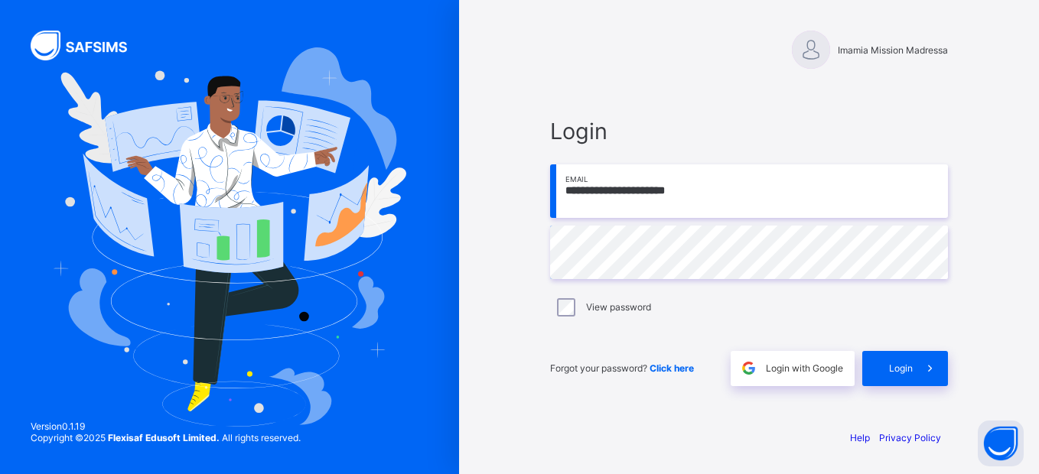  I want to click on span: Version 0.1.19, so click(165, 426).